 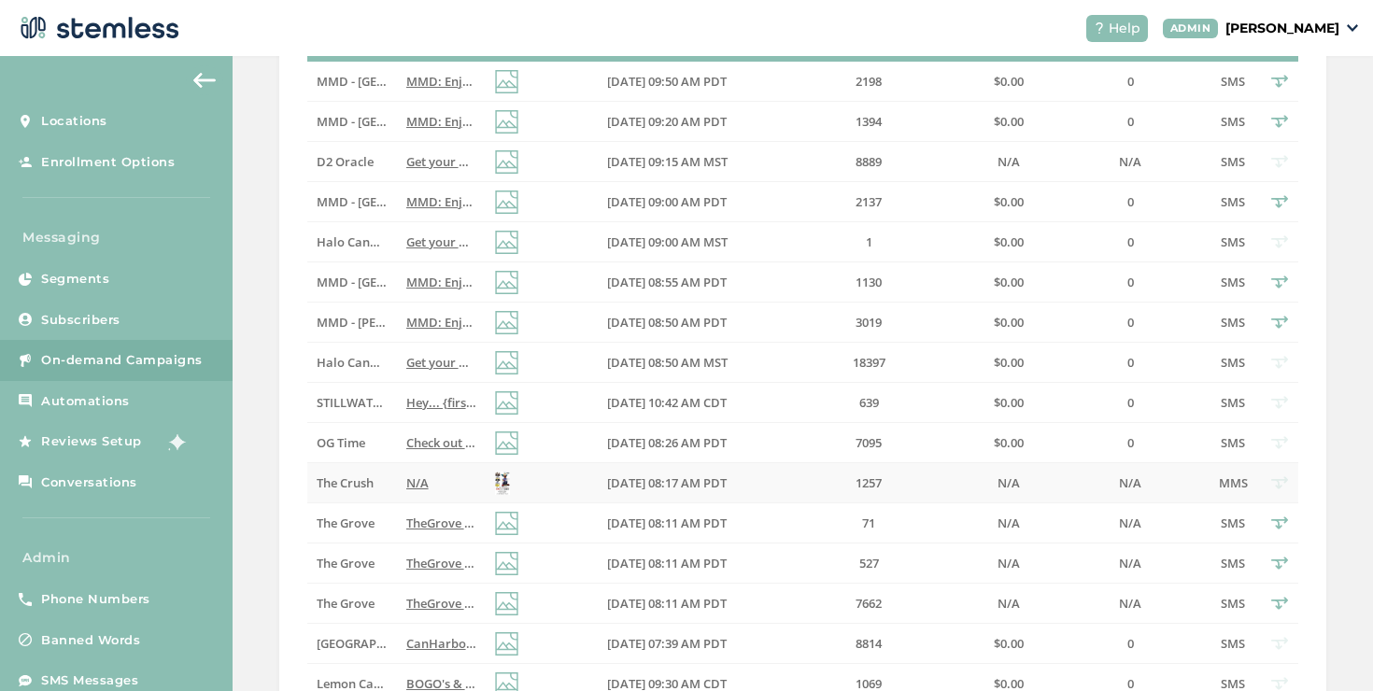 What do you see at coordinates (687, 443) in the screenshot?
I see `label: 09/12/2025 08:26 AM PDT` at bounding box center [687, 443].